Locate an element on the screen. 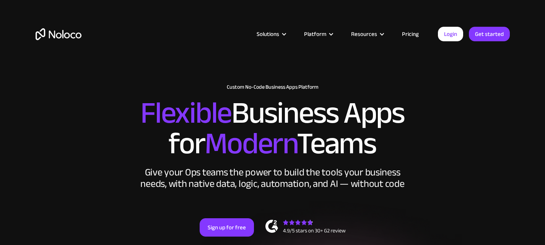 Image resolution: width=545 pixels, height=245 pixels. a: home is located at coordinates (58, 34).